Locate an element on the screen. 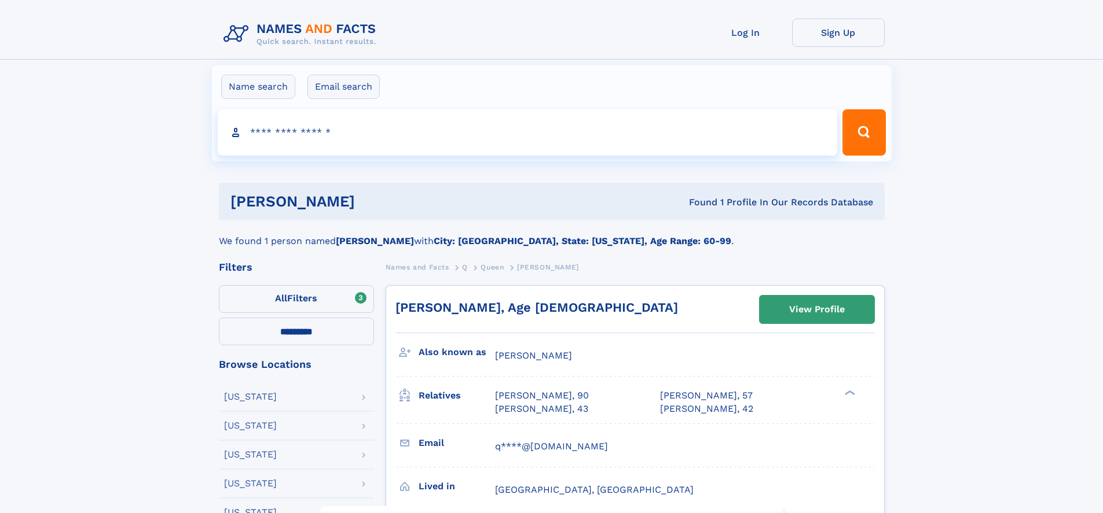  h3: Also known as is located at coordinates (457, 353).